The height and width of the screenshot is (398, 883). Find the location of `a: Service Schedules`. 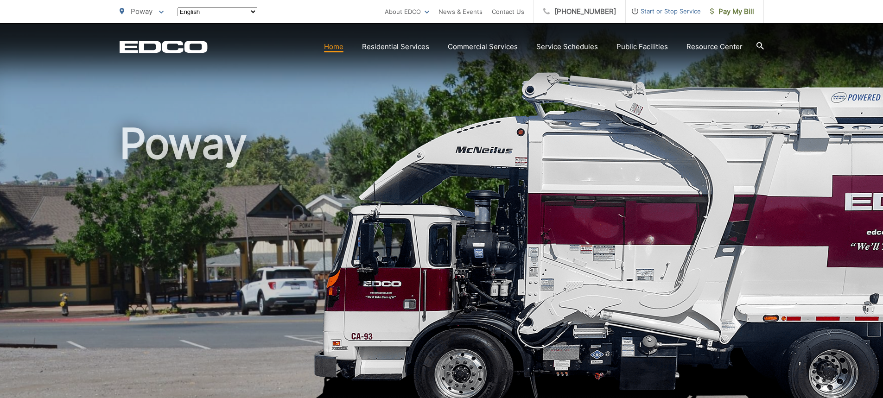

a: Service Schedules is located at coordinates (567, 47).